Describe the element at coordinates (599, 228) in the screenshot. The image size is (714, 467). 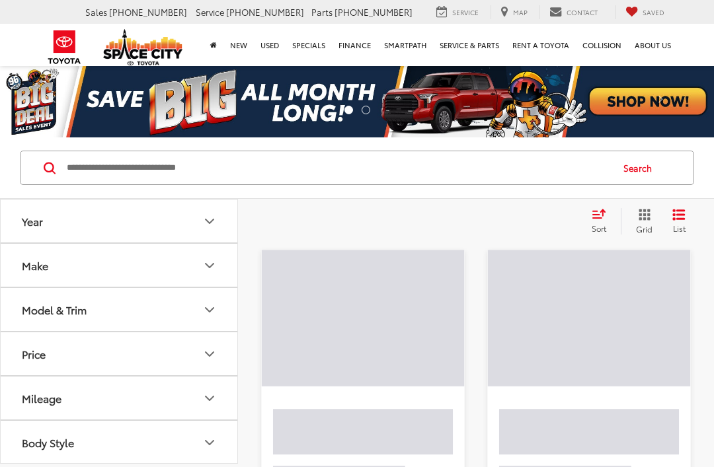
I see `span: Sort` at that location.